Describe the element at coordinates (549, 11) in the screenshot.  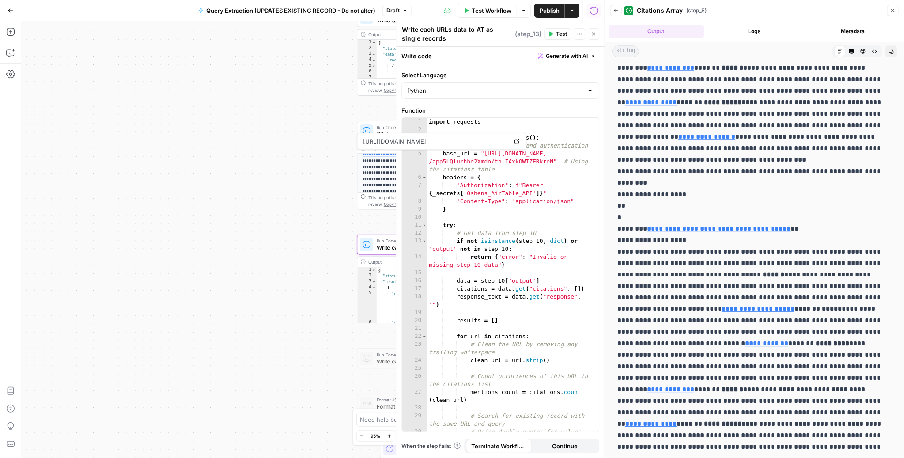
I see `button: Publish` at that location.